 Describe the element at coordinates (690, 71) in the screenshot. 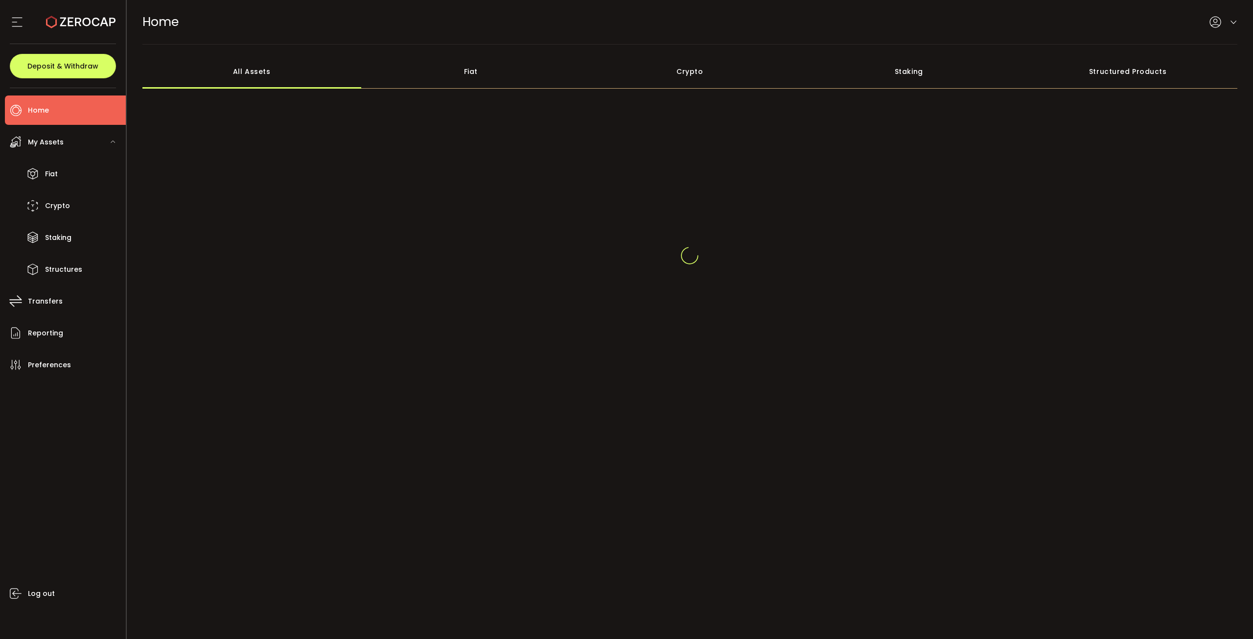

I see `div: Crypto` at that location.